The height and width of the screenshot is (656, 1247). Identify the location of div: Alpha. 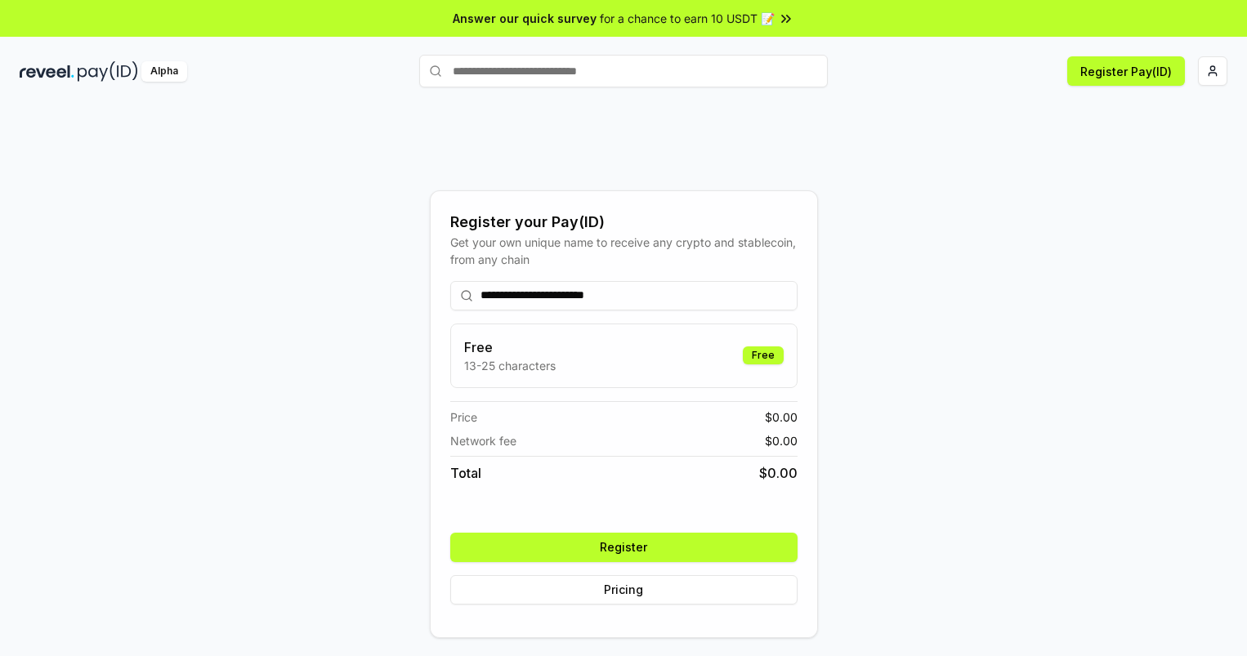
(164, 71).